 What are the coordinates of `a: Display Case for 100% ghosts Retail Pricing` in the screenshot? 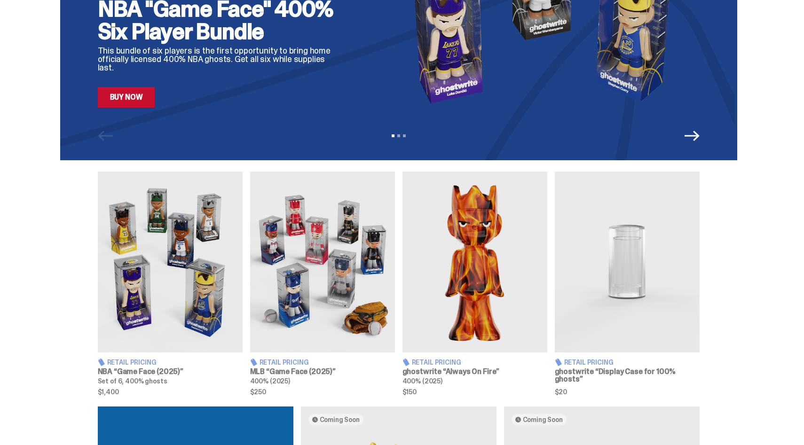 It's located at (627, 284).